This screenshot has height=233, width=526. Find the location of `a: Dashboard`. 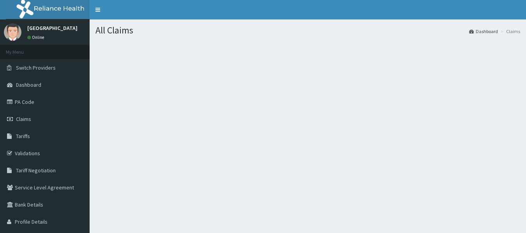

a: Dashboard is located at coordinates (484, 31).